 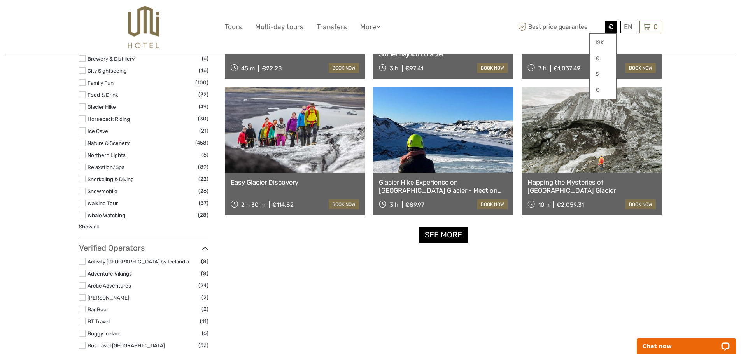 What do you see at coordinates (203, 119) in the screenshot?
I see `span: (30)` at bounding box center [203, 119].